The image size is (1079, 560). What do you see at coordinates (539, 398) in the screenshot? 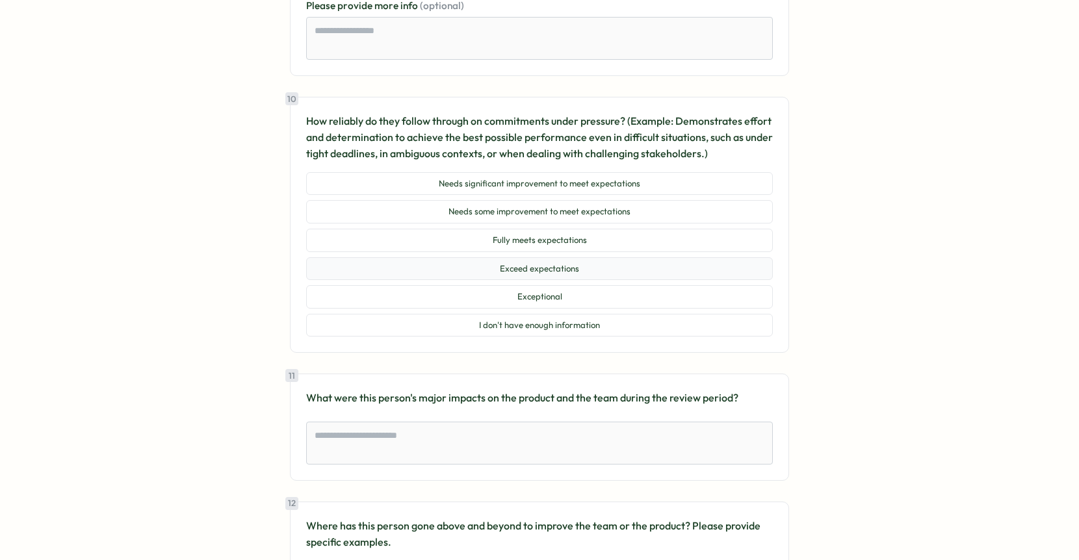
I see `p: What were this person's major impacts on the product and the team during the review period?` at bounding box center [539, 398].